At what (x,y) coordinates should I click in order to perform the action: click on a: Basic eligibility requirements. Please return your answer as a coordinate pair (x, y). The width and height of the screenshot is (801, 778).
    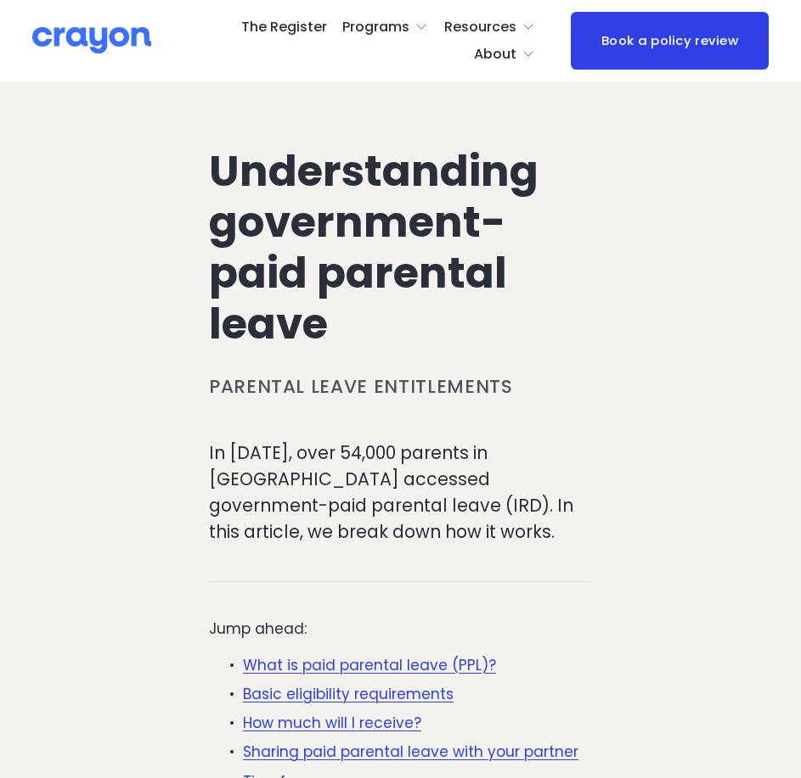
    Looking at the image, I should click on (348, 694).